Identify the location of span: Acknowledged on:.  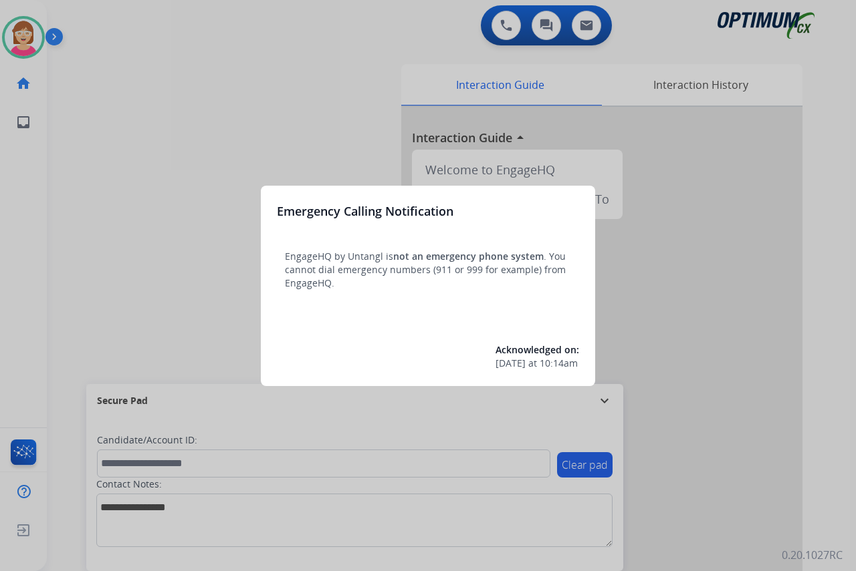
(537, 350).